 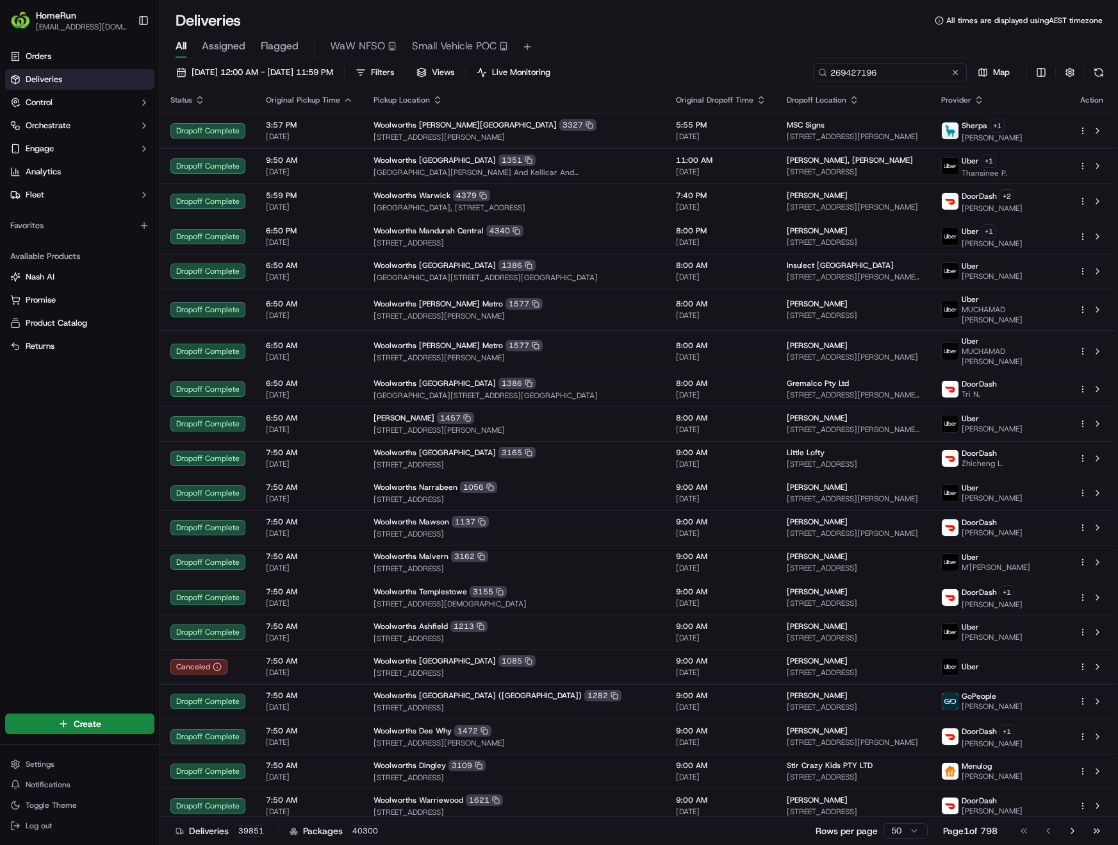 What do you see at coordinates (51, 805) in the screenshot?
I see `span: Toggle Theme` at bounding box center [51, 805].